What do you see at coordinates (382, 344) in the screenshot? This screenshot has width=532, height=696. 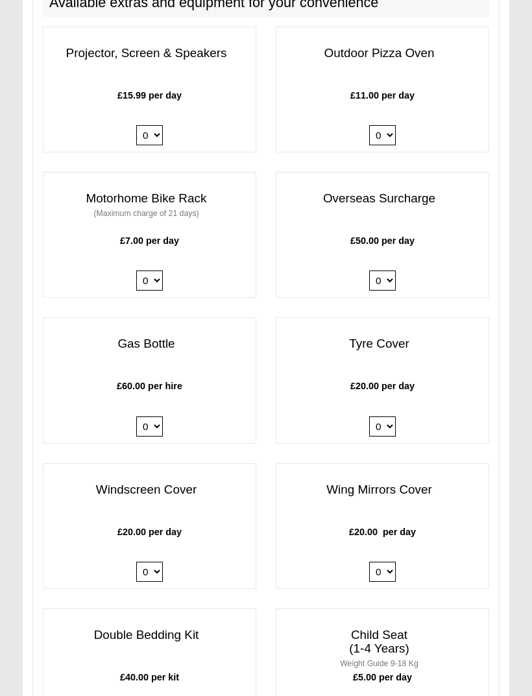 I see `h3: Tyre Cover` at bounding box center [382, 344].